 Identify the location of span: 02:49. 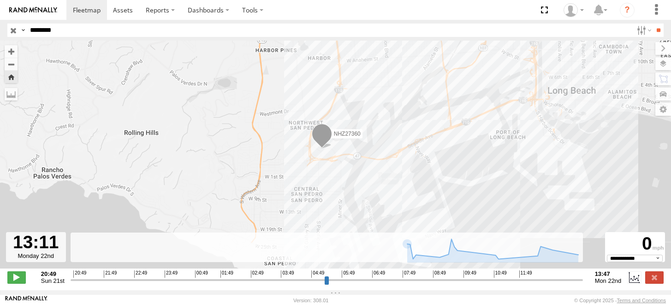
(257, 274).